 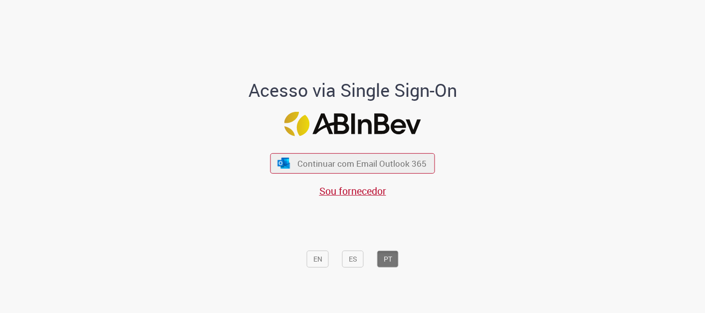 What do you see at coordinates (353, 191) in the screenshot?
I see `a: Sou fornecedor` at bounding box center [353, 191].